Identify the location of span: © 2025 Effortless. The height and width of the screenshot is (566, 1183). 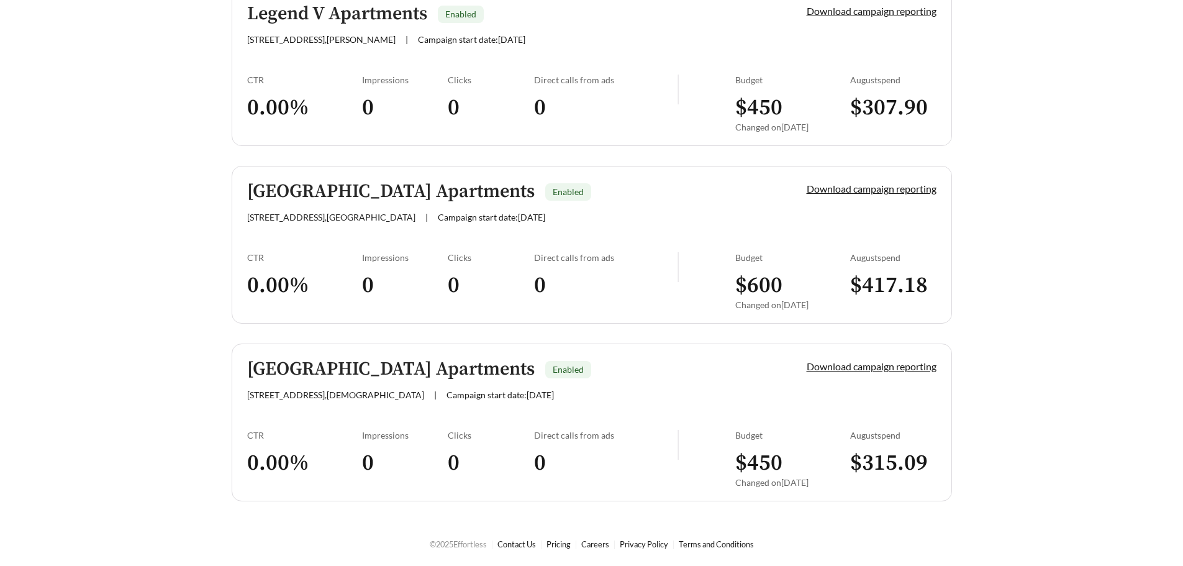
(458, 544).